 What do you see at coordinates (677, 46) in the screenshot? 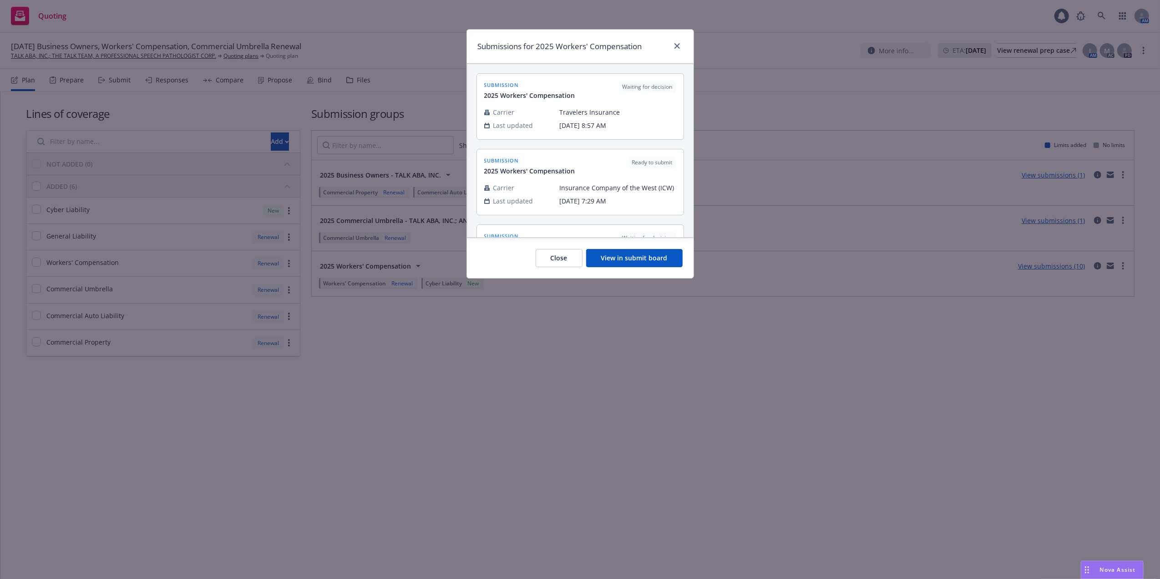
I see `a: close` at bounding box center [677, 46].